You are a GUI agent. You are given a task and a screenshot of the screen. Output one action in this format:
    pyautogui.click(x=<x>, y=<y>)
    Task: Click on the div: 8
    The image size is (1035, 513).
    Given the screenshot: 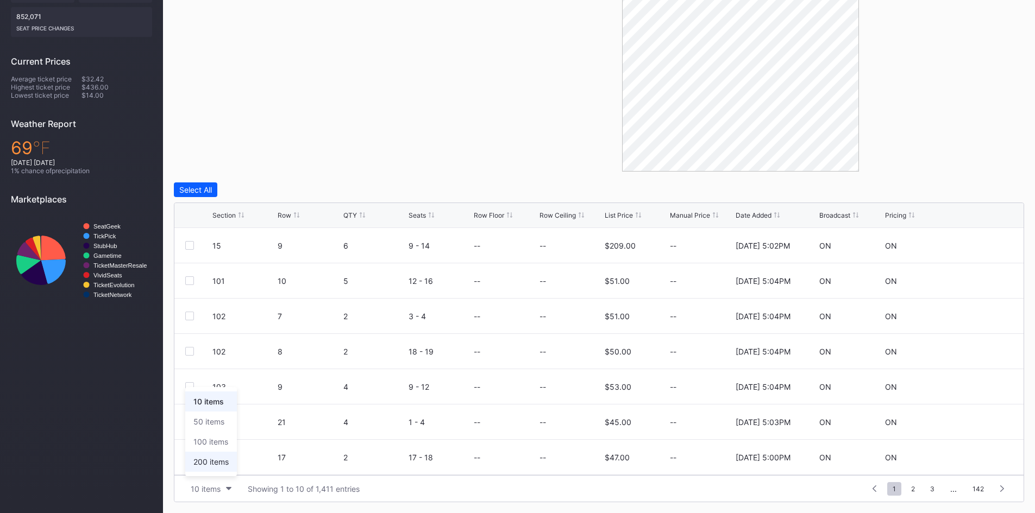 What is the action you would take?
    pyautogui.click(x=309, y=352)
    